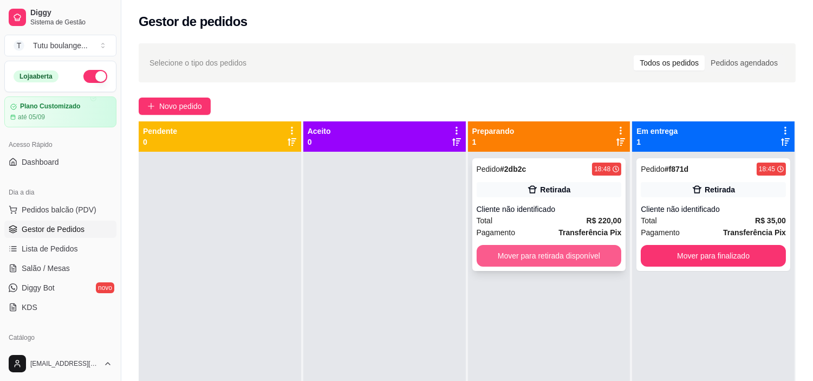 The width and height of the screenshot is (813, 381). What do you see at coordinates (549, 256) in the screenshot?
I see `button: Mover para retirada disponível` at bounding box center [549, 256].